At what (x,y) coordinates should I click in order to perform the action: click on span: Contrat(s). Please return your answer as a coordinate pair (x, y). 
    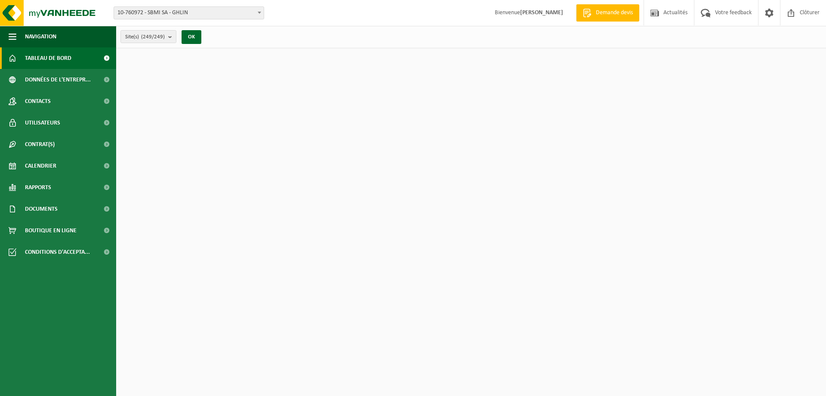
    Looking at the image, I should click on (40, 144).